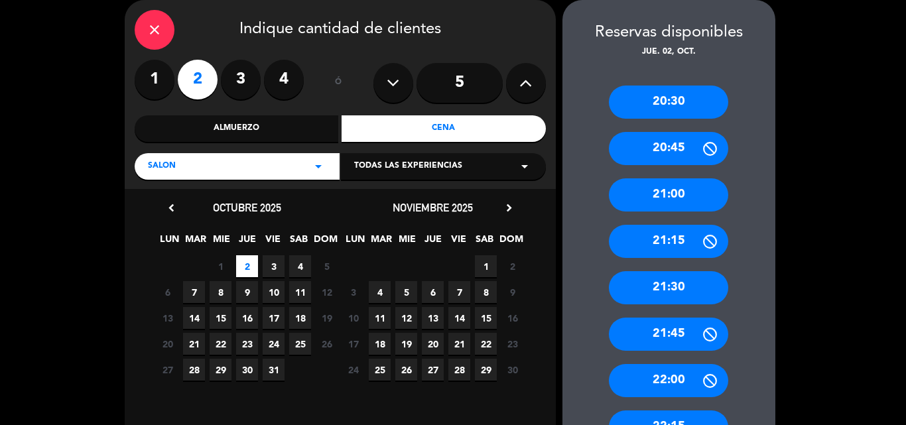  Describe the element at coordinates (669, 381) in the screenshot. I see `div: 22:00` at that location.